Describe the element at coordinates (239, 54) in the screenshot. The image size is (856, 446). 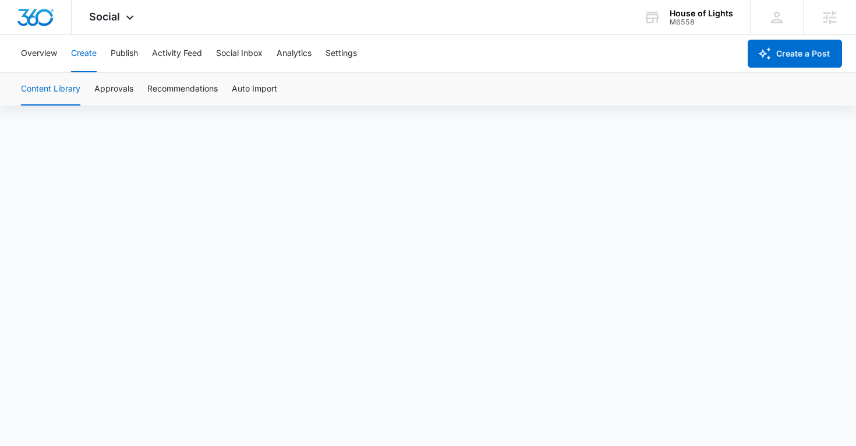
I see `button: Social Inbox` at that location.